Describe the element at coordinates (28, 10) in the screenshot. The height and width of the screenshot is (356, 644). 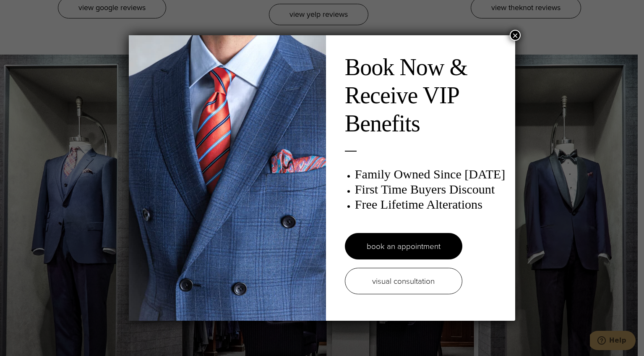
I see `span: Help` at that location.